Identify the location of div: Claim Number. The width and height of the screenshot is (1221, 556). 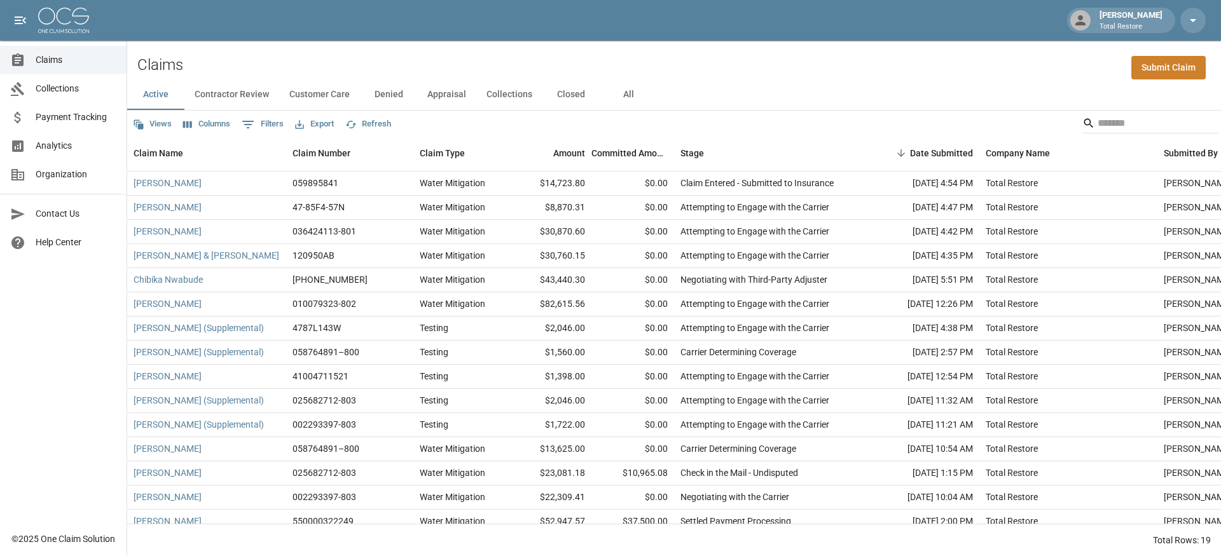
(350, 153).